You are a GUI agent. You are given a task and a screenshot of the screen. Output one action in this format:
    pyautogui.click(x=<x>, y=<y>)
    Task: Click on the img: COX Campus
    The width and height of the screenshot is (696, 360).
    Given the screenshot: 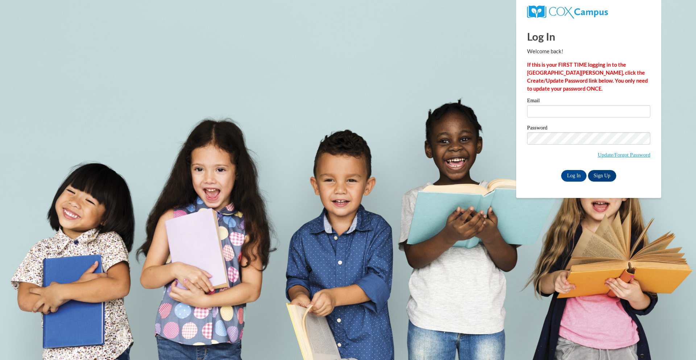 What is the action you would take?
    pyautogui.click(x=567, y=12)
    